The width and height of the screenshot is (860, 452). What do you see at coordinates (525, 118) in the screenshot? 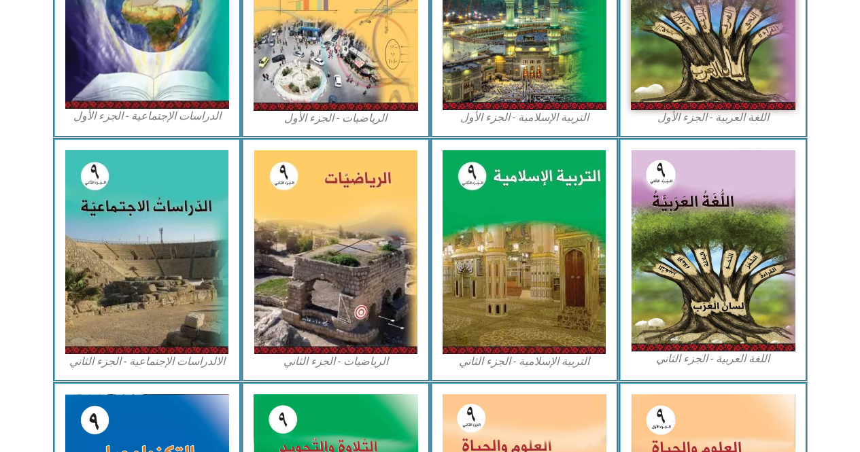
I see `figcaption: التربية الإسلامية - الجزء الأول` at bounding box center [525, 118].